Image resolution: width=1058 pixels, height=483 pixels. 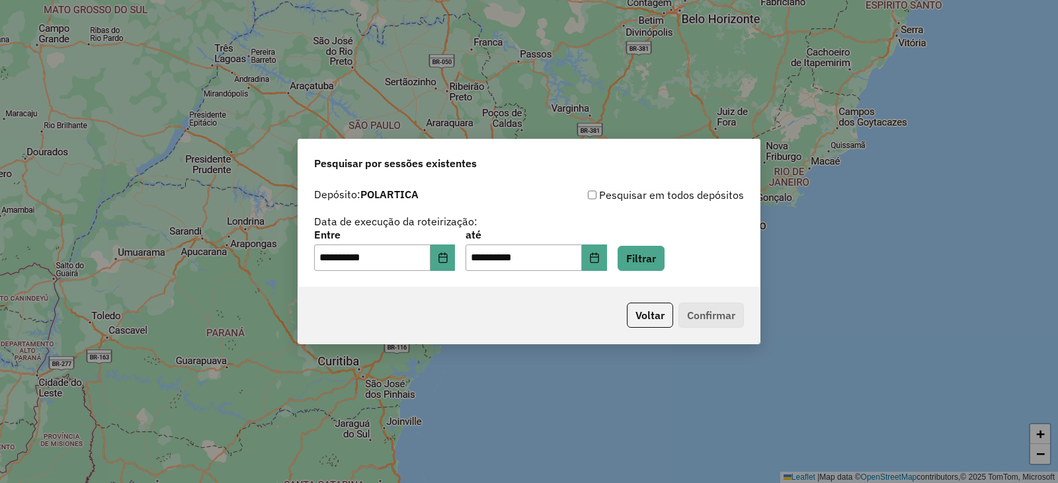 What do you see at coordinates (650, 315) in the screenshot?
I see `button: Voltar` at bounding box center [650, 315].